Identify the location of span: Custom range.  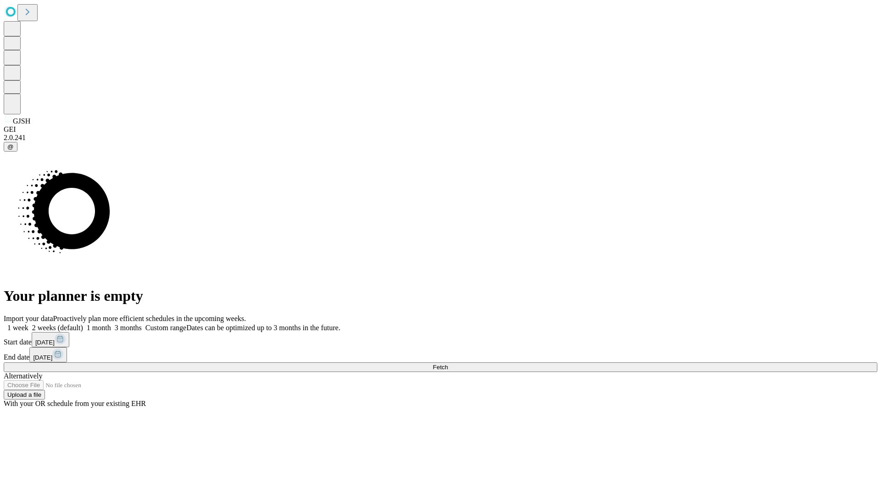
(166, 327).